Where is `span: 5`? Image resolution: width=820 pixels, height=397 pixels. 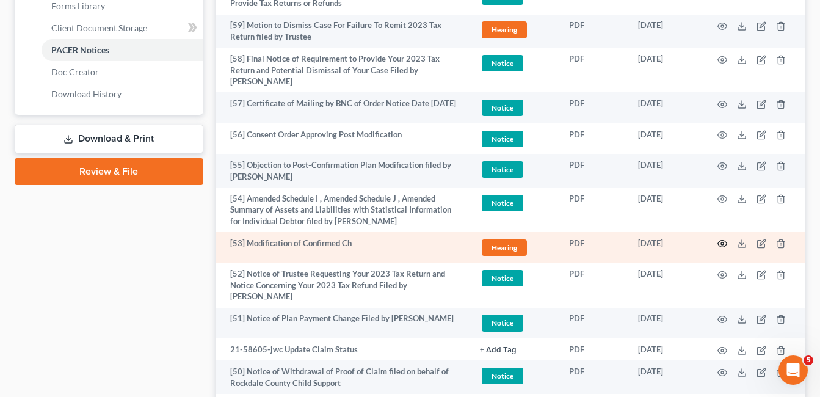 span: 5 is located at coordinates (808, 360).